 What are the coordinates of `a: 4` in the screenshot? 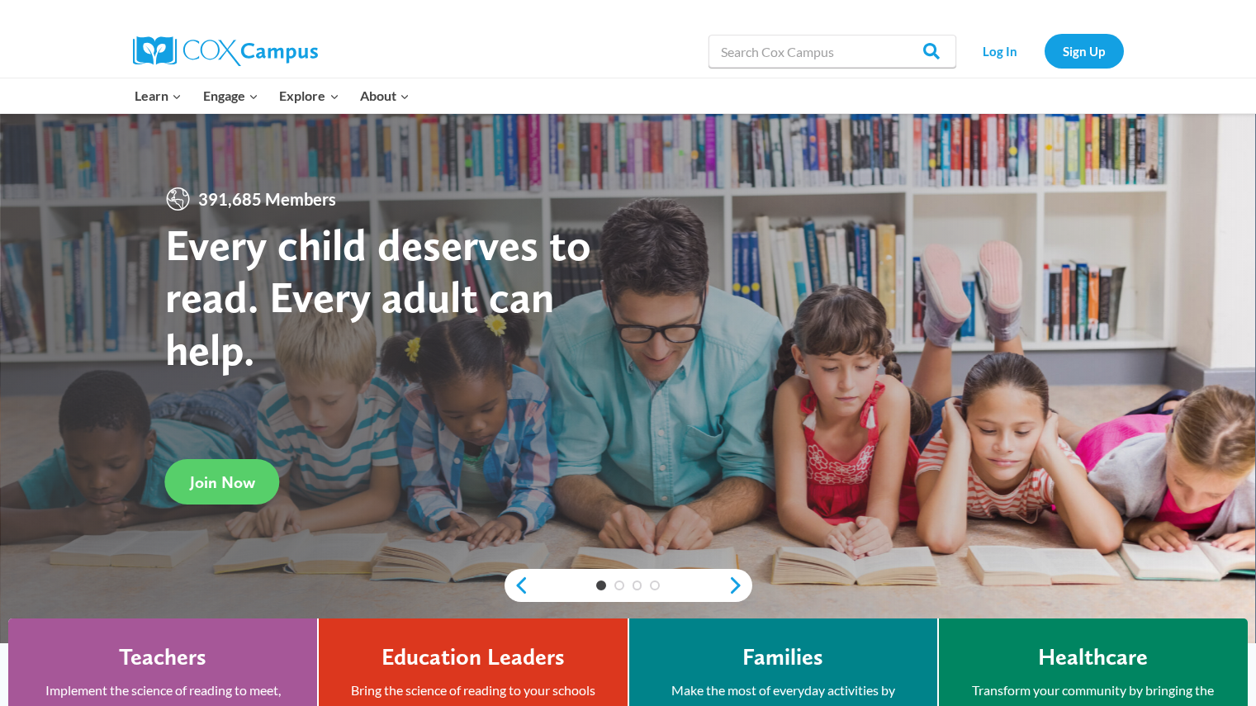 It's located at (655, 585).